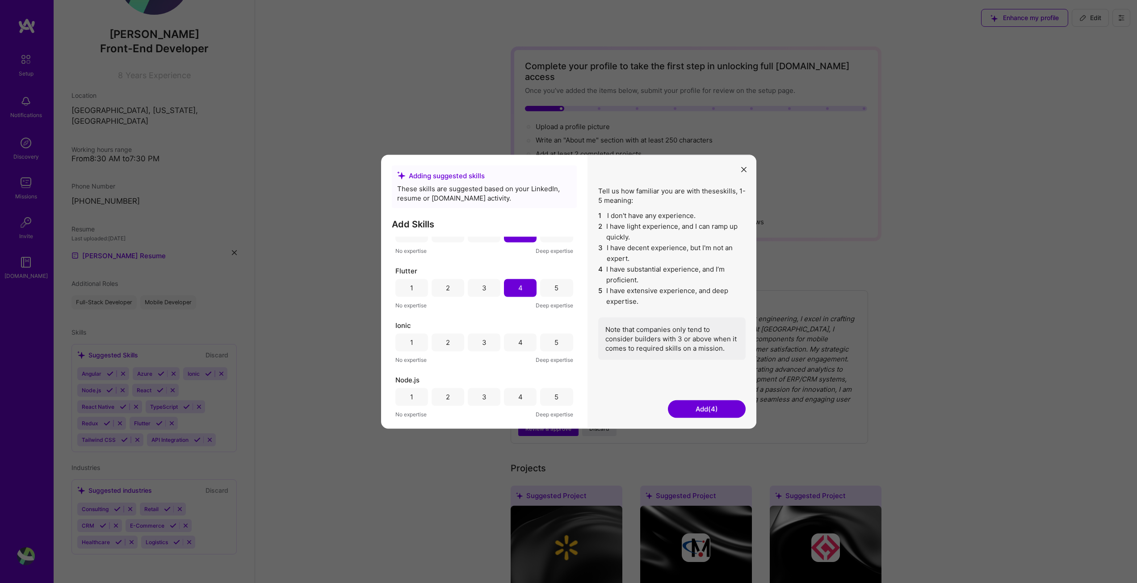  I want to click on div: Note that companies only tend to consider builders with 3 or above when it comes to required skil..., so click(672, 338).